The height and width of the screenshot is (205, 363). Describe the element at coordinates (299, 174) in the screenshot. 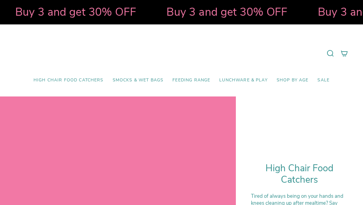

I see `h1: High Chair Food Catchers` at that location.